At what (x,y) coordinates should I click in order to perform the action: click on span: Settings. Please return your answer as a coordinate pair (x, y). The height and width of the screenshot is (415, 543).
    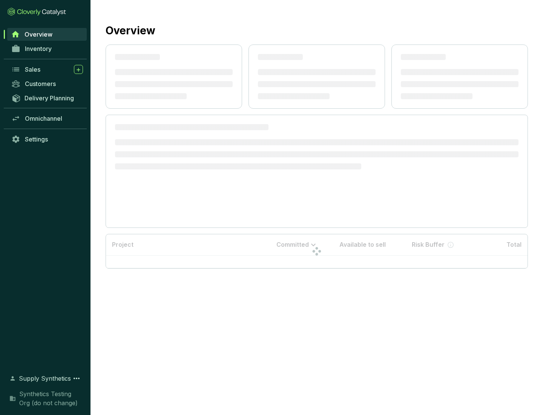
    Looking at the image, I should click on (36, 139).